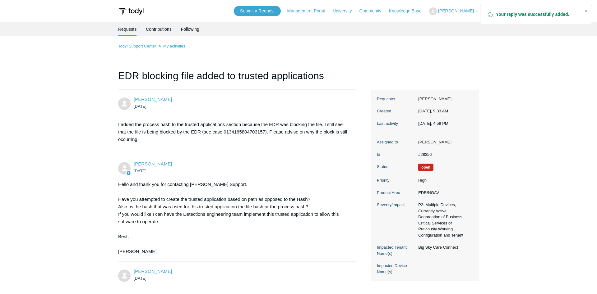 The image size is (597, 294). Describe the element at coordinates (396, 193) in the screenshot. I see `dt: Product Area` at that location.